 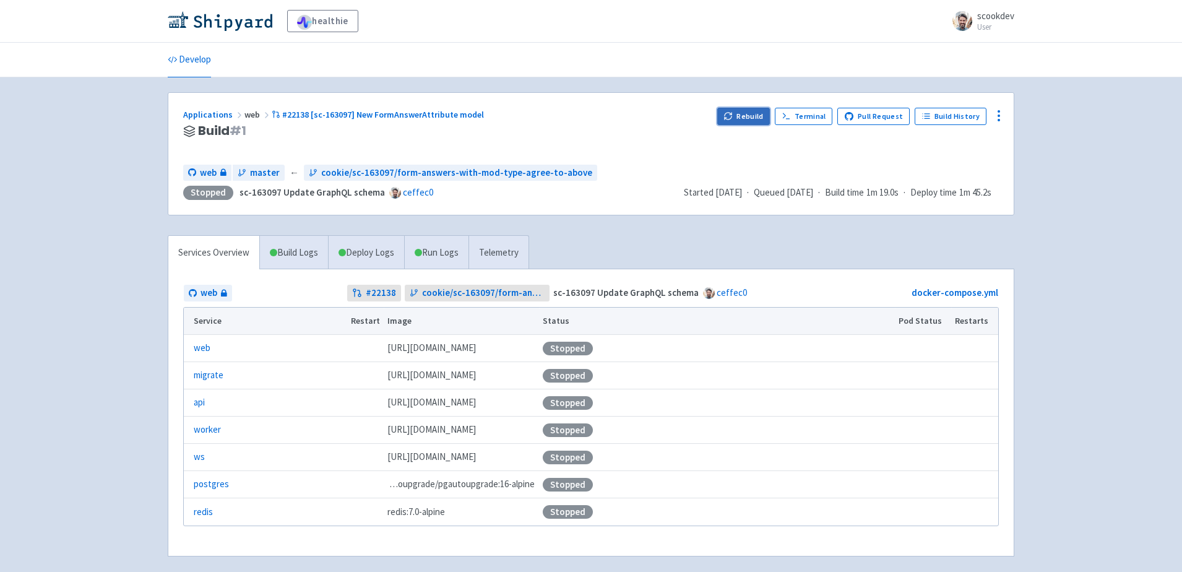 What do you see at coordinates (259, 173) in the screenshot?
I see `a: master` at bounding box center [259, 173].